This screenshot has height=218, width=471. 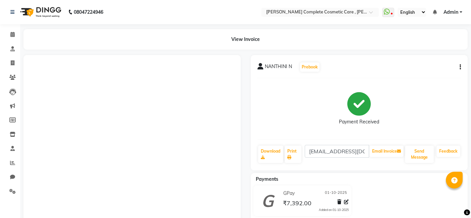 I want to click on a: Download, so click(x=271, y=154).